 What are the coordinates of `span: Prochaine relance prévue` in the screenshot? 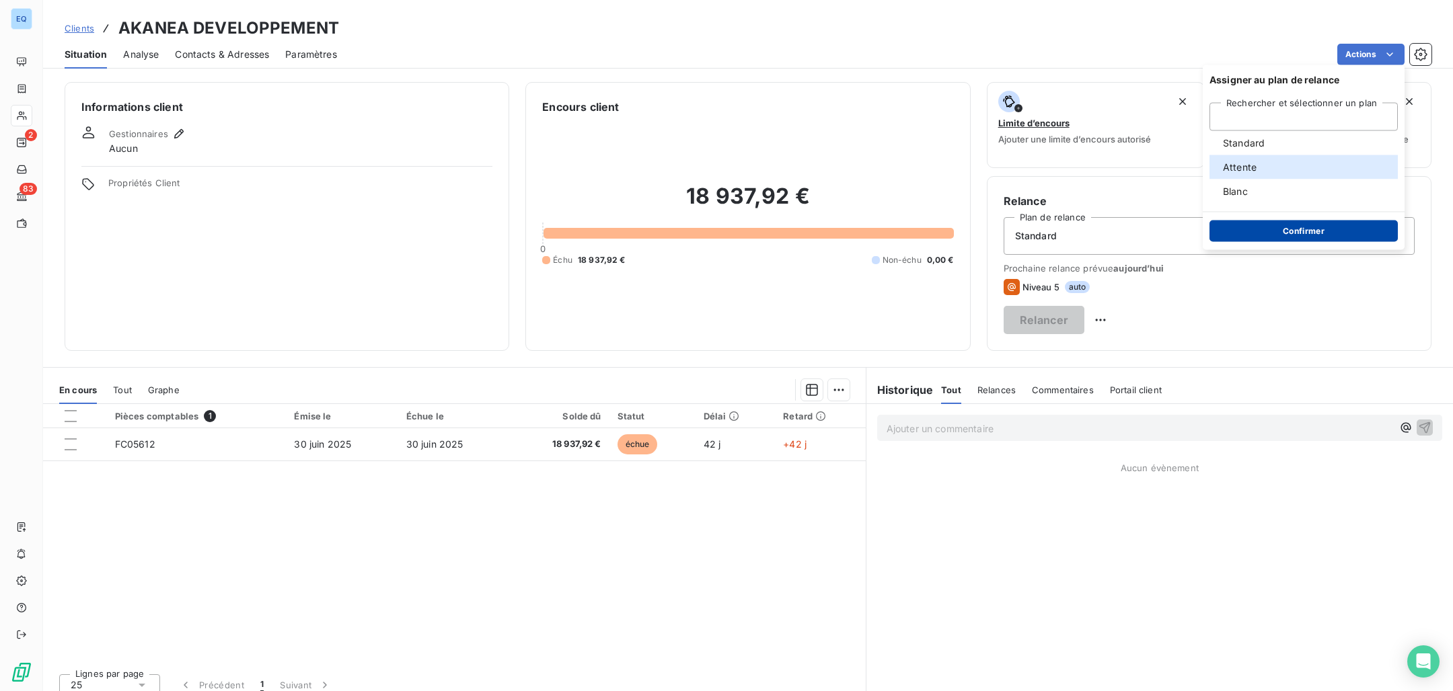 It's located at (1208, 268).